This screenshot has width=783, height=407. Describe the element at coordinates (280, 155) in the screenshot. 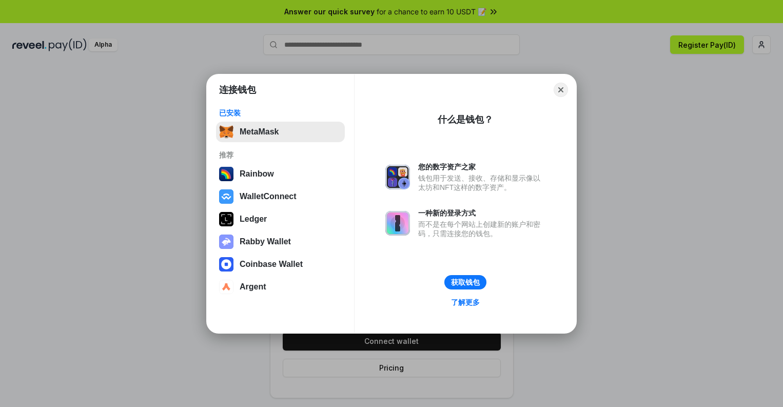

I see `div: 推荐` at that location.